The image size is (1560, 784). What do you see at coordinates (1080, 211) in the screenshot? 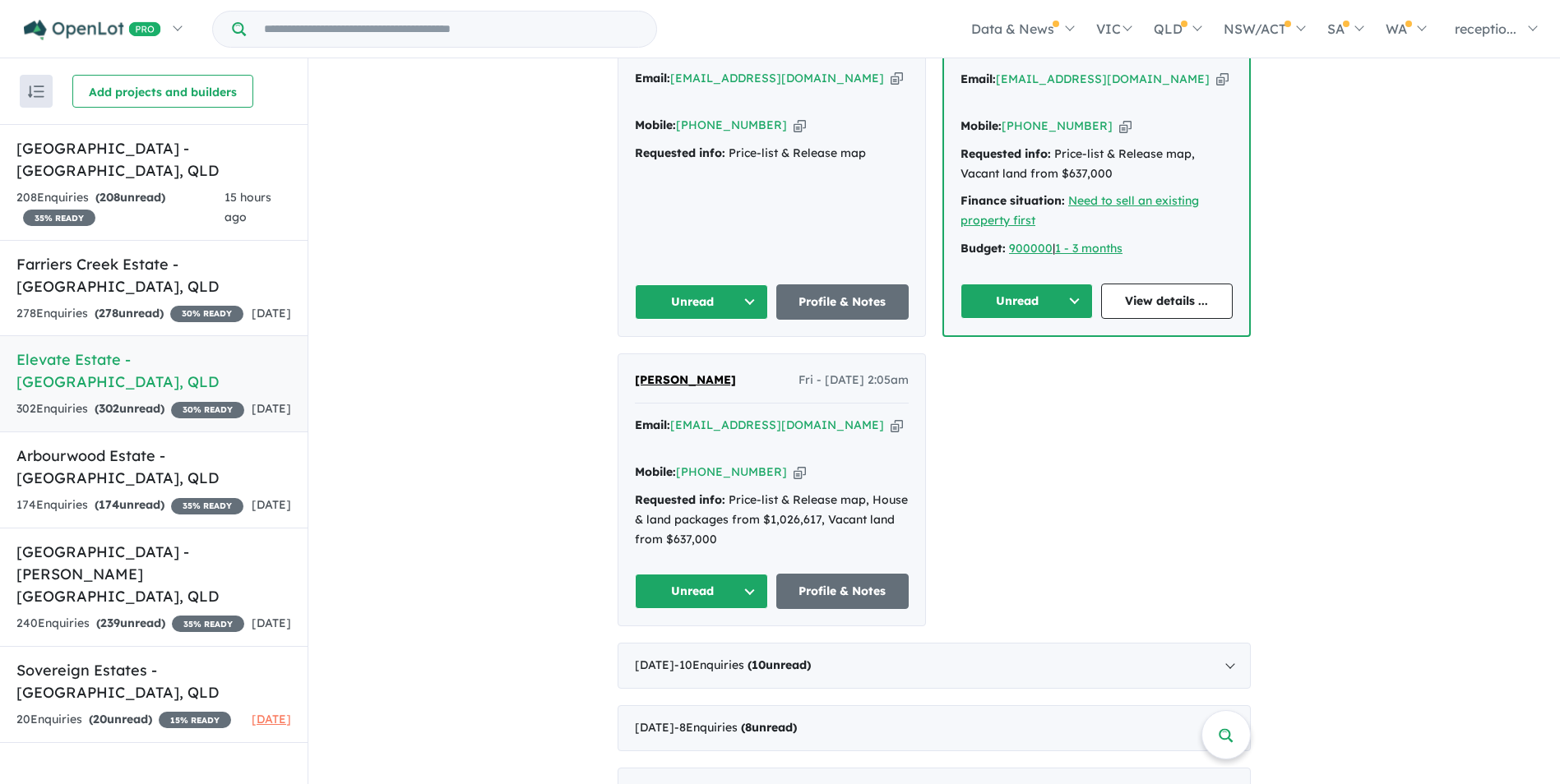
I see `a: Need to sell an existing property first` at bounding box center [1080, 211].